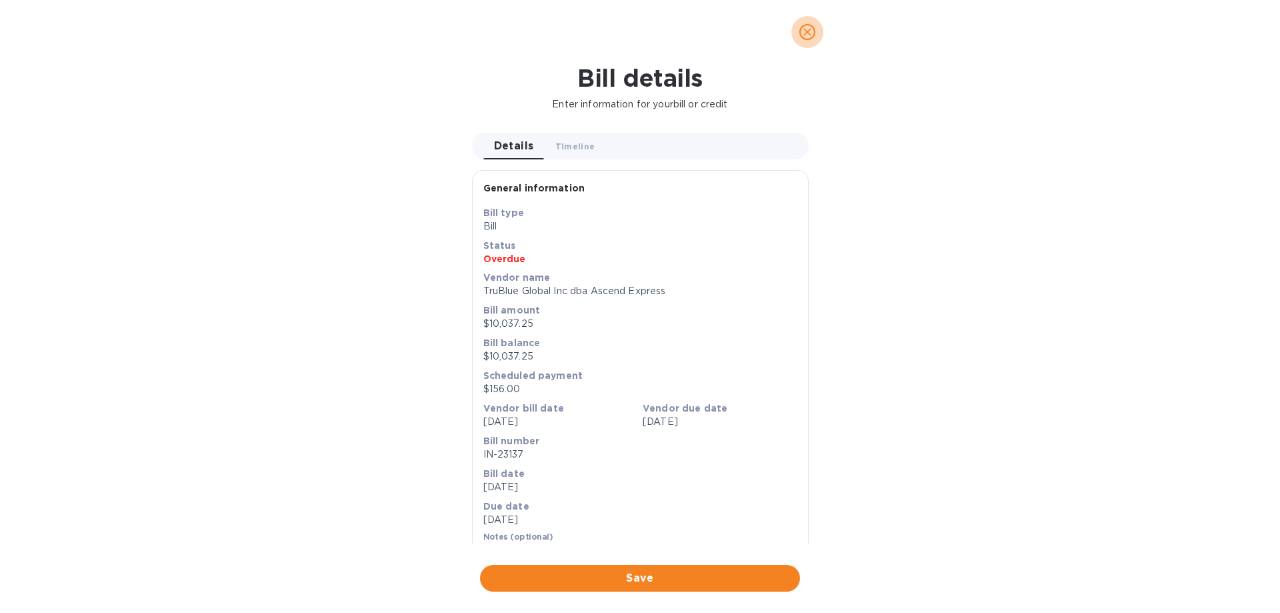 The width and height of the screenshot is (1280, 613). What do you see at coordinates (640, 454) in the screenshot?
I see `p: IN-23137` at bounding box center [640, 454].